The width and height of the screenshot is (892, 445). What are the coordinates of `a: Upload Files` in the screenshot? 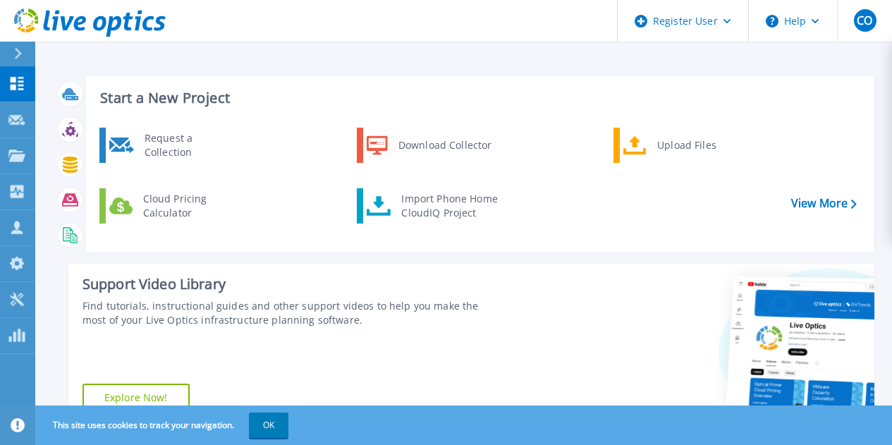 It's located at (685, 145).